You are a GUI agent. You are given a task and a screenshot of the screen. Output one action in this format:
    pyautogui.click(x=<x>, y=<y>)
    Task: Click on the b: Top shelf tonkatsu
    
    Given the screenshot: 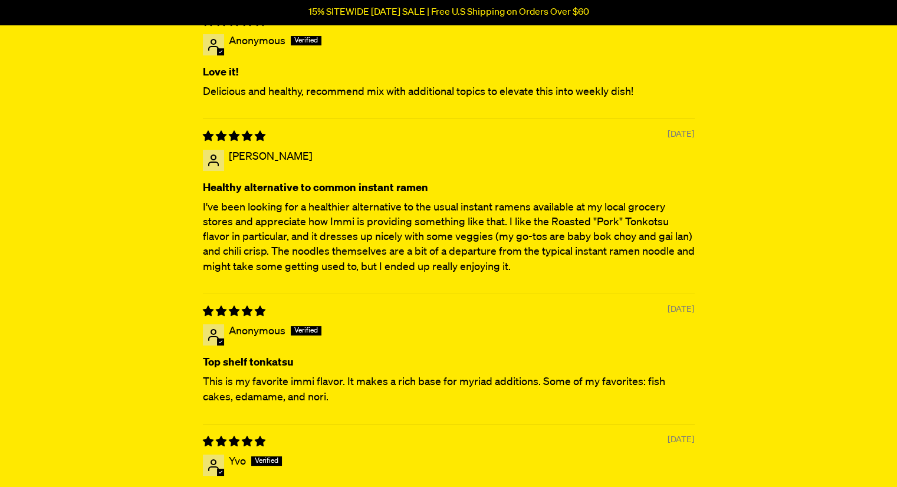 What is the action you would take?
    pyautogui.click(x=449, y=363)
    